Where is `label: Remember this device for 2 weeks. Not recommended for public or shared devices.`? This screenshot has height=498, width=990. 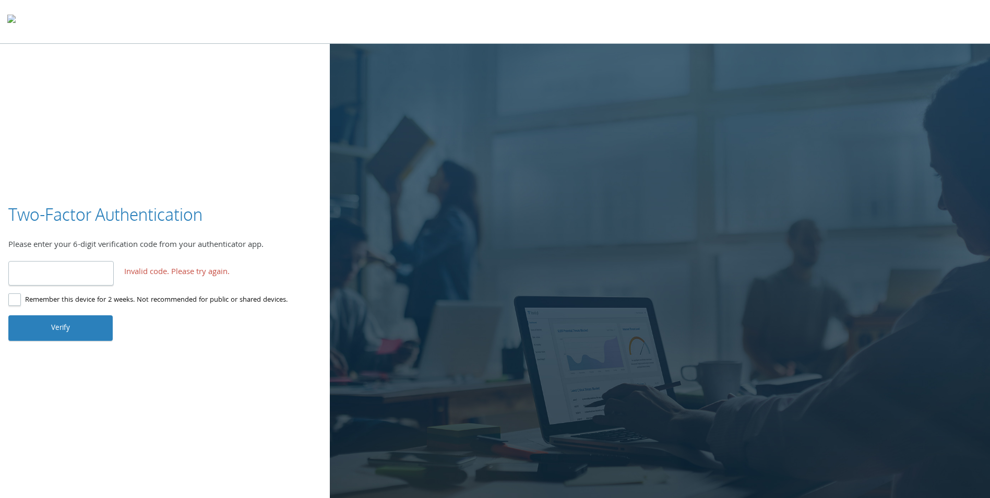
label: Remember this device for 2 weeks. Not recommended for public or shared devices. is located at coordinates (148, 300).